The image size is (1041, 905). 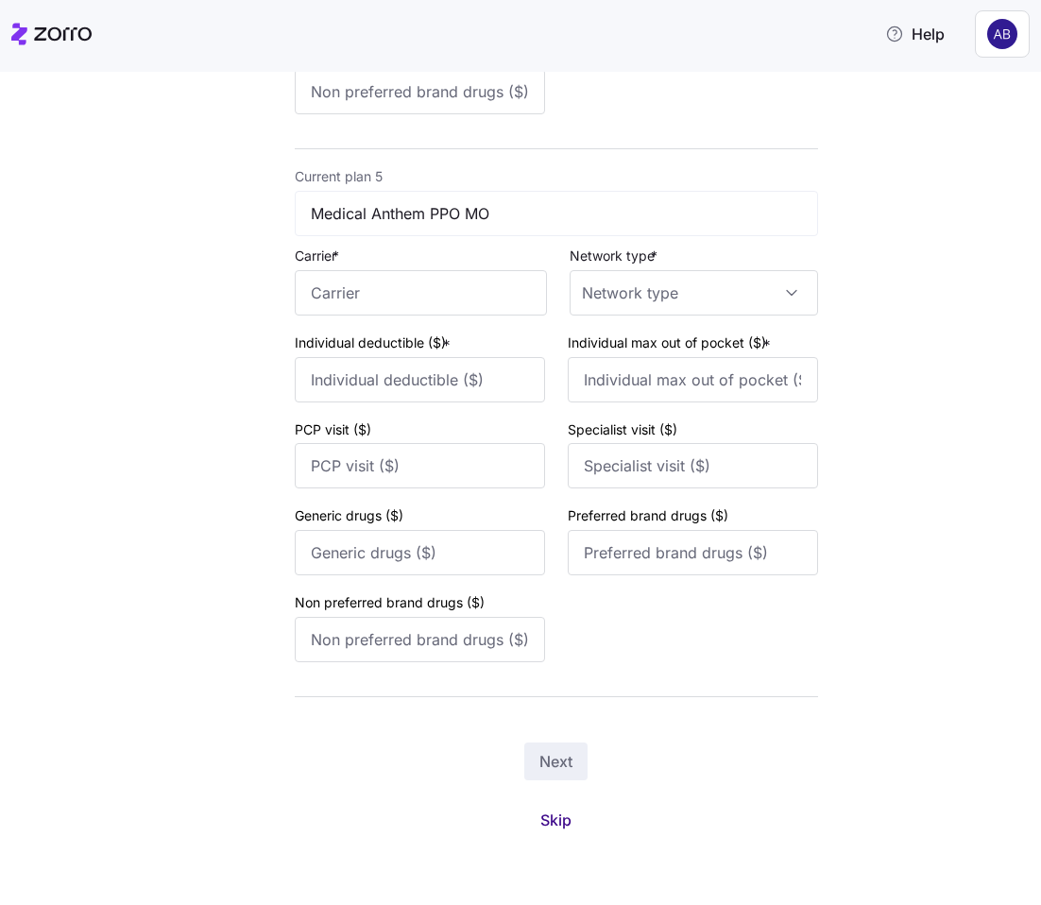 I want to click on input: Carrier, so click(x=420, y=293).